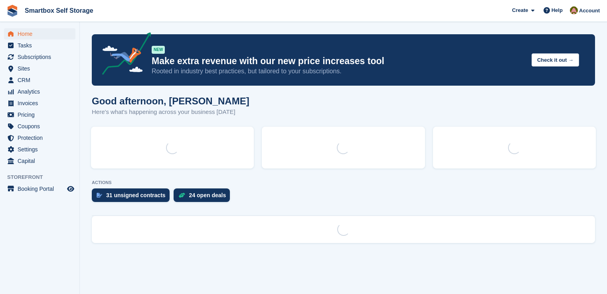  I want to click on span: Booking Portal, so click(41, 189).